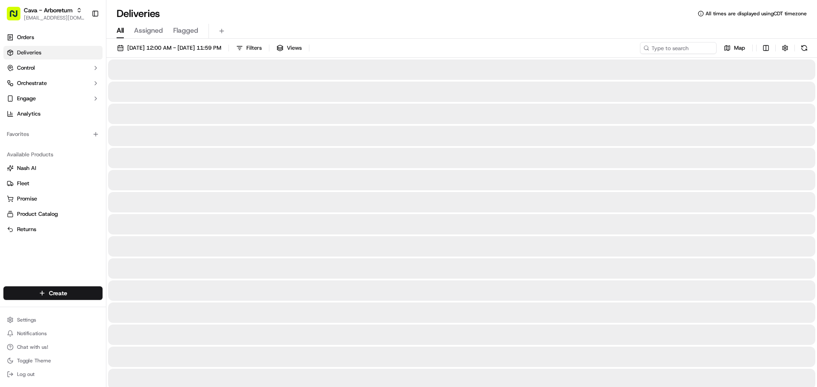 This screenshot has height=387, width=817. What do you see at coordinates (678, 48) in the screenshot?
I see `input: Type to search` at bounding box center [678, 48].